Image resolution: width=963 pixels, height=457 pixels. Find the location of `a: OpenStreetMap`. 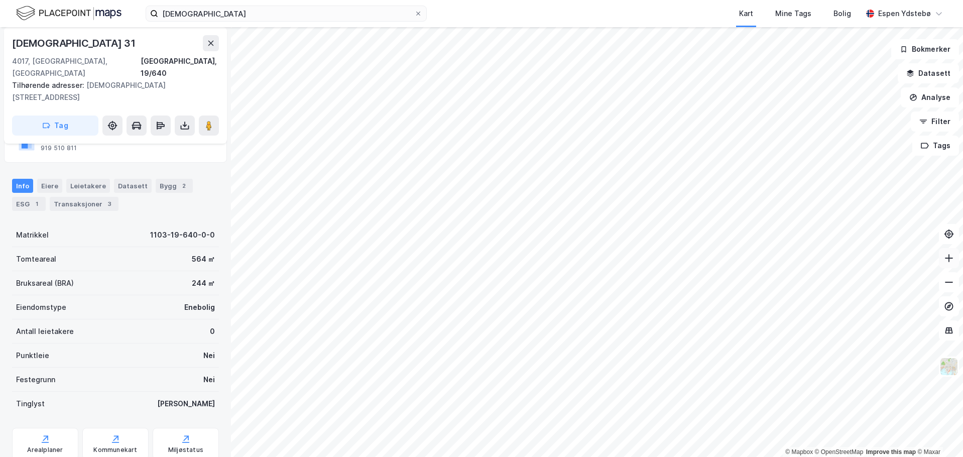

a: OpenStreetMap is located at coordinates (839, 452).